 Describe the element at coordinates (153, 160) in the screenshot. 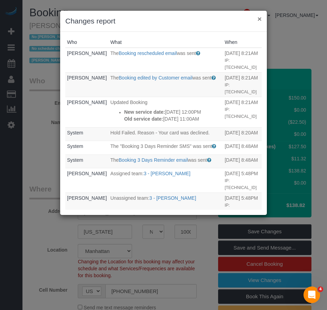

I see `a: Booking 3 Days Reminder email` at that location.